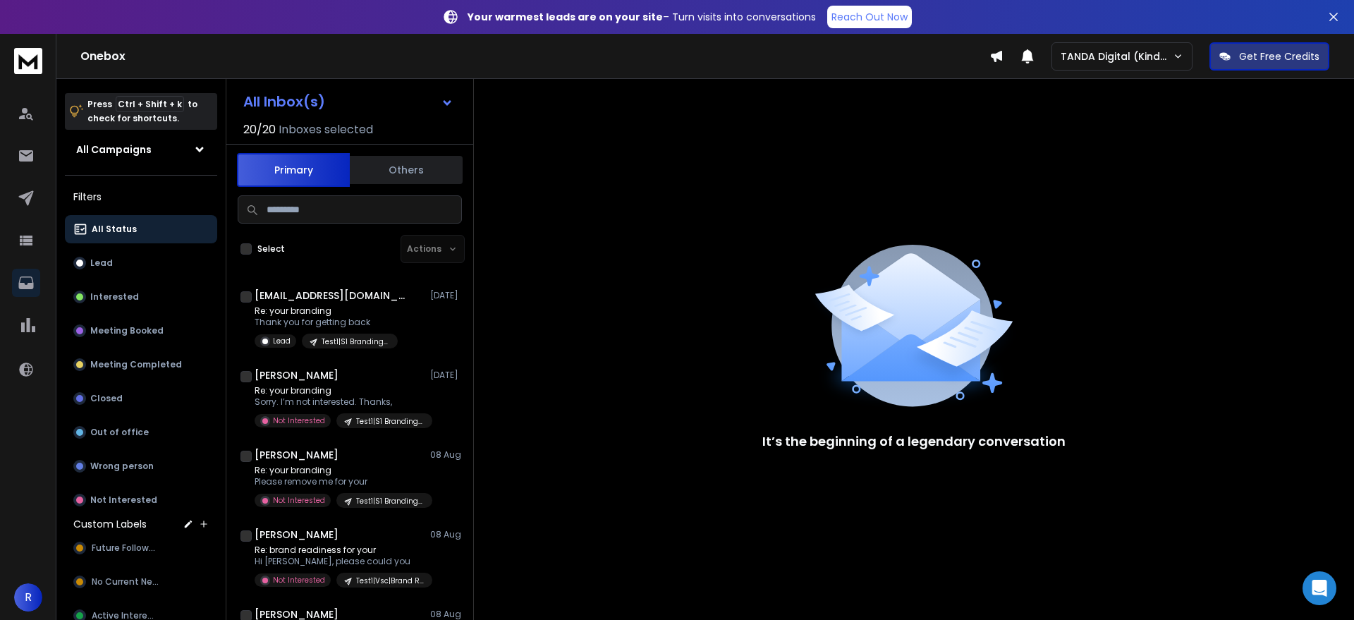 This screenshot has width=1354, height=620. What do you see at coordinates (141, 197) in the screenshot?
I see `h3: Filters` at bounding box center [141, 197].